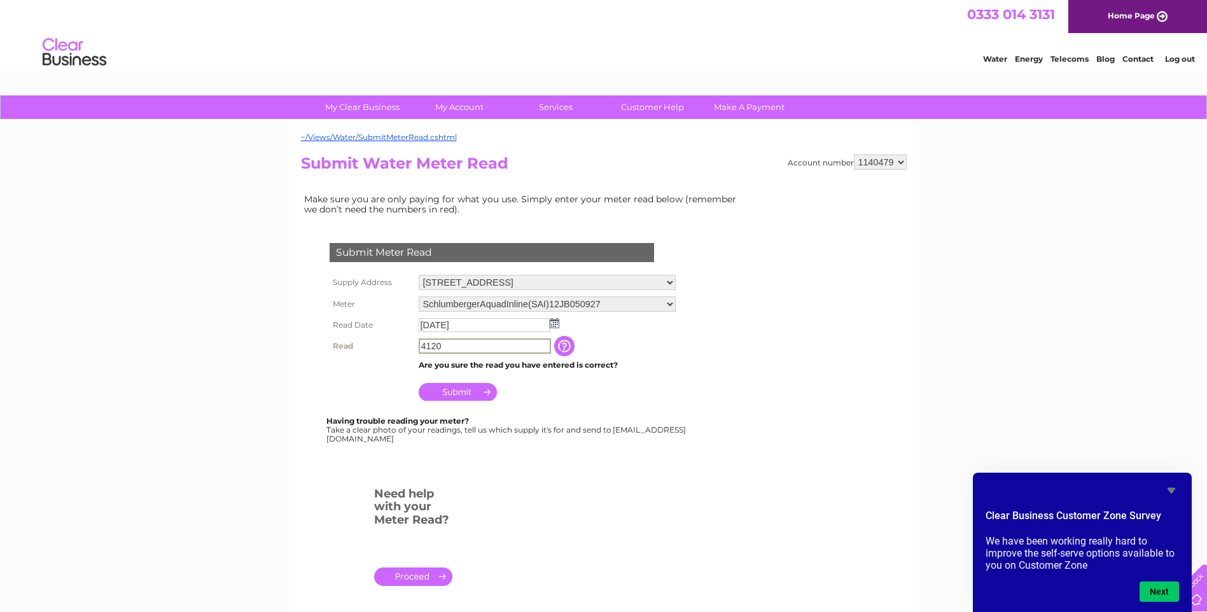 The image size is (1207, 612). I want to click on input: Submit, so click(458, 392).